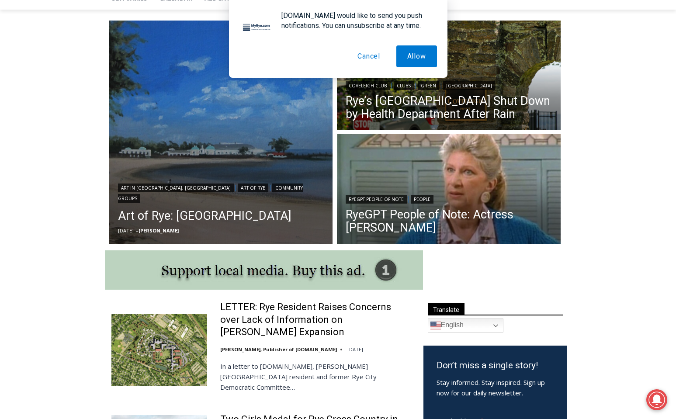 The height and width of the screenshot is (419, 676). Describe the element at coordinates (404, 86) in the screenshot. I see `a: Clubs` at that location.